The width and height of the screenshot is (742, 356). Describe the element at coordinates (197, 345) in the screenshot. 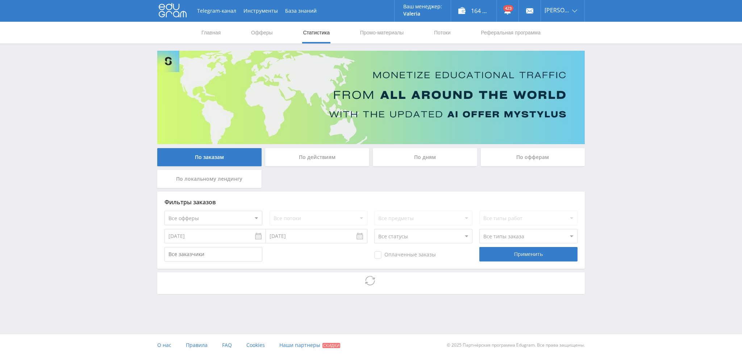

I see `span: Правила` at that location.